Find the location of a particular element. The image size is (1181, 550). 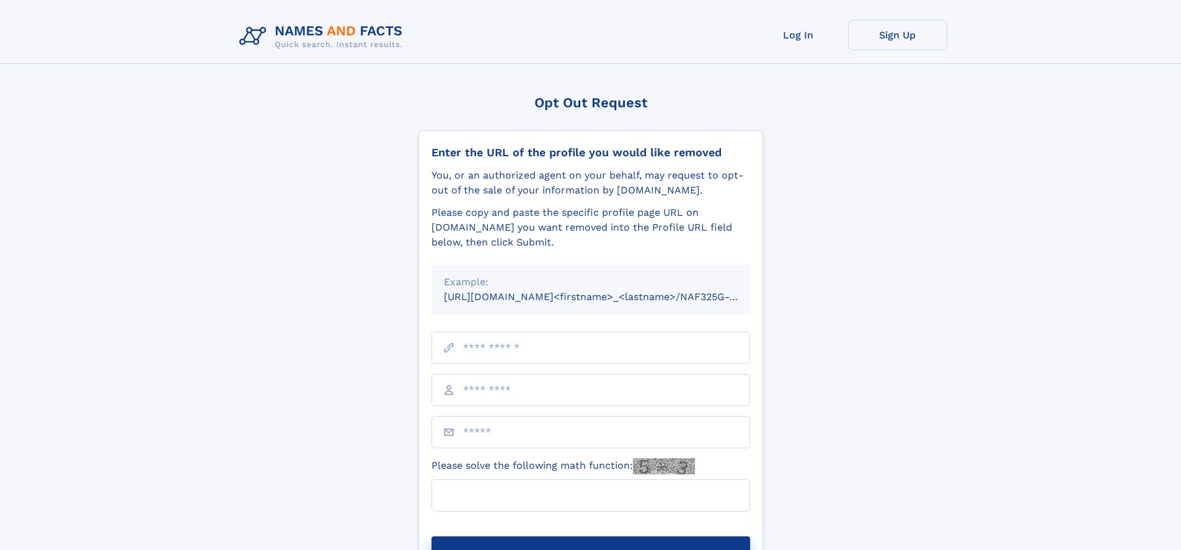

div: Opt Out Request is located at coordinates (591, 102).